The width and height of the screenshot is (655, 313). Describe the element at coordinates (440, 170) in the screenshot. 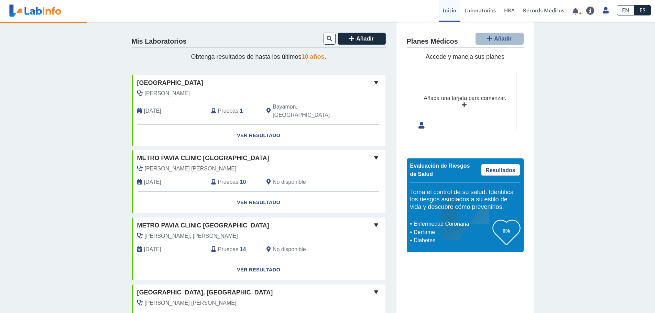

I see `span: Evaluación de Riesgos de Salud` at that location.